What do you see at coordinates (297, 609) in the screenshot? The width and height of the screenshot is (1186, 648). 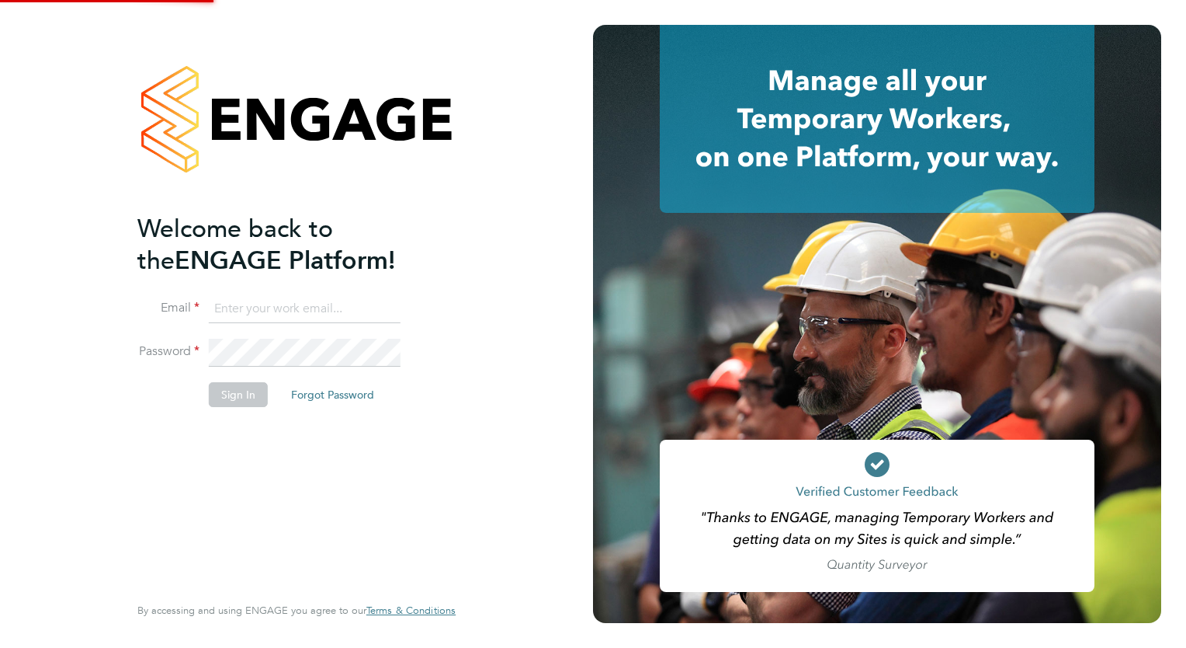 I see `span: By accessing and using ENGAGE you agree to our` at bounding box center [297, 609].